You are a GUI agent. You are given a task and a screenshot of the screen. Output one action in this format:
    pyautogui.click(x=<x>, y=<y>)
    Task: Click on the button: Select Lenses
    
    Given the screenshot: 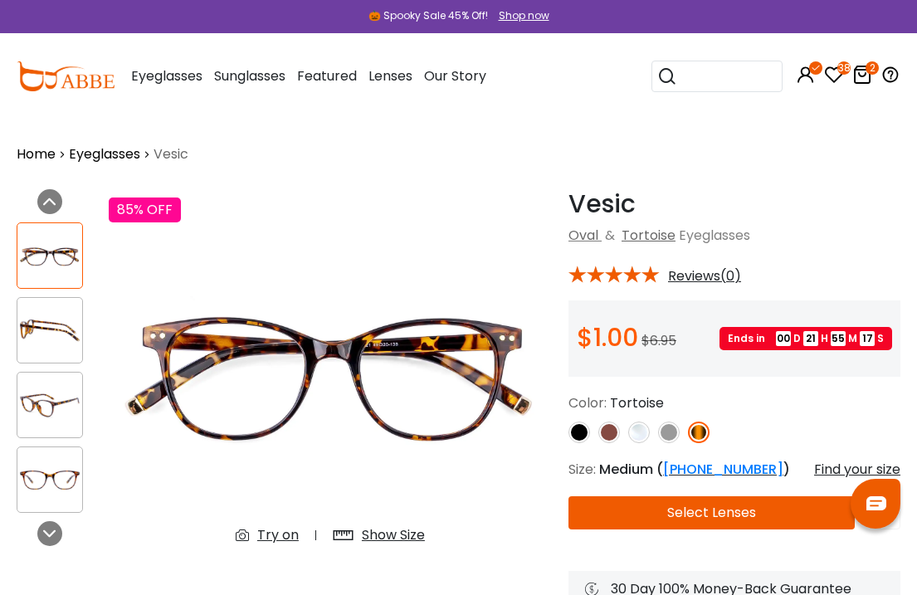 What is the action you would take?
    pyautogui.click(x=711, y=513)
    